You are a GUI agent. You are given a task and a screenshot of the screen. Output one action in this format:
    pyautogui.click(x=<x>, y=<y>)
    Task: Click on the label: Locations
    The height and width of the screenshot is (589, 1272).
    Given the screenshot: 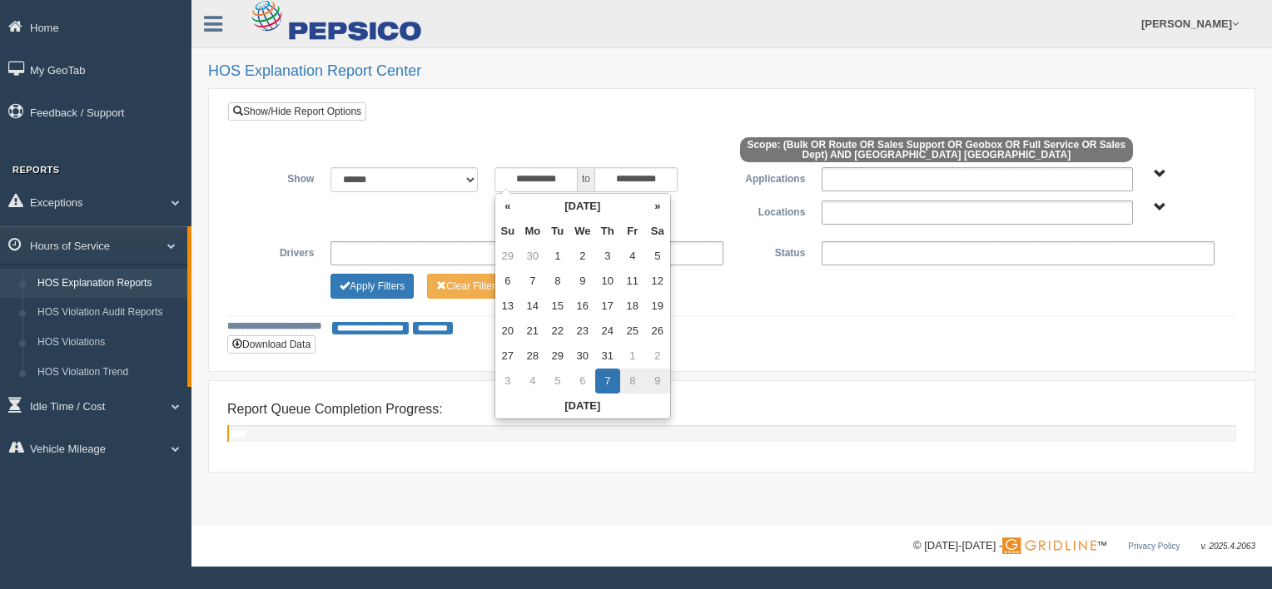 What is the action you would take?
    pyautogui.click(x=772, y=211)
    